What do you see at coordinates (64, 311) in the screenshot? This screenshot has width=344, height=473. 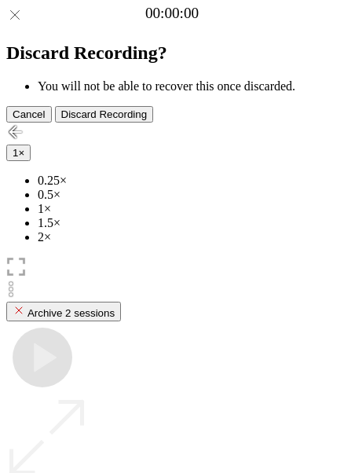 I see `div: Archive 2 sessions` at bounding box center [64, 311].